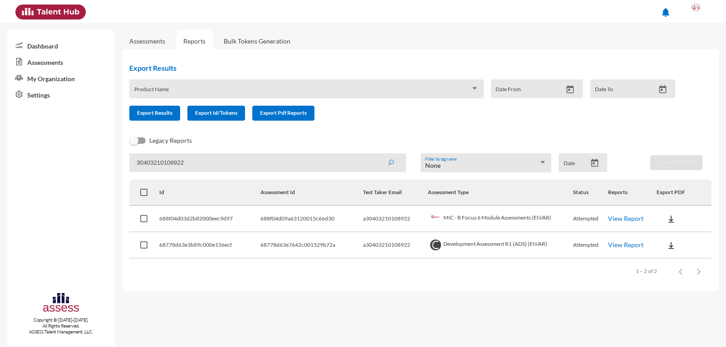 Image resolution: width=726 pixels, height=347 pixels. Describe the element at coordinates (61, 78) in the screenshot. I see `a: My Organization` at that location.